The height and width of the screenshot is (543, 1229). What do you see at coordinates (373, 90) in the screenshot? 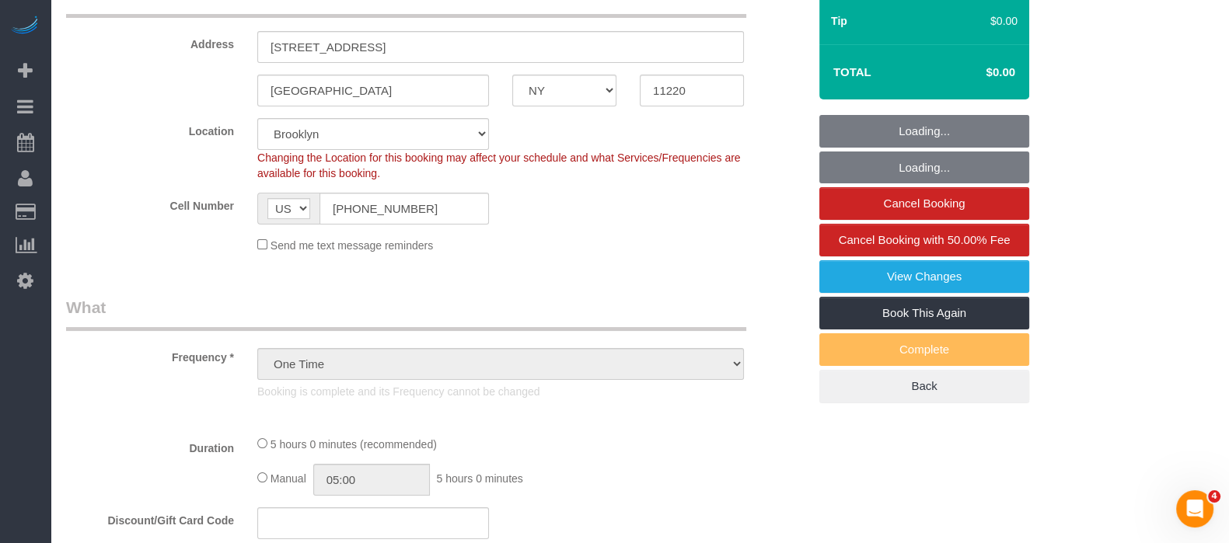
I see `input: City` at bounding box center [373, 90].